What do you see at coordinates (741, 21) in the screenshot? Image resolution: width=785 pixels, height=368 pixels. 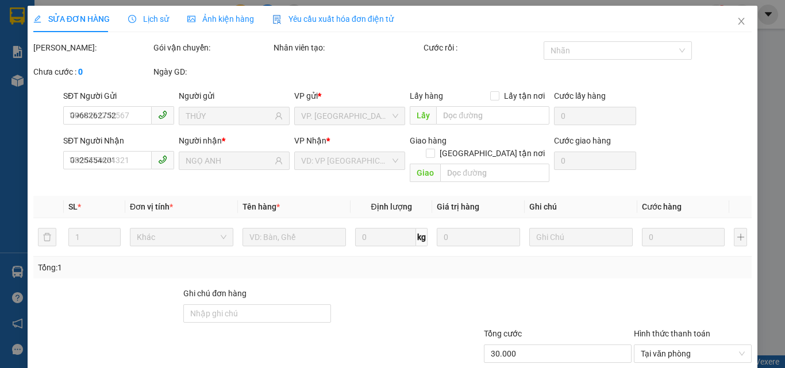 I see `span: close` at bounding box center [741, 21].